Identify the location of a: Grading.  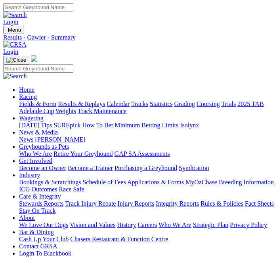
(185, 104).